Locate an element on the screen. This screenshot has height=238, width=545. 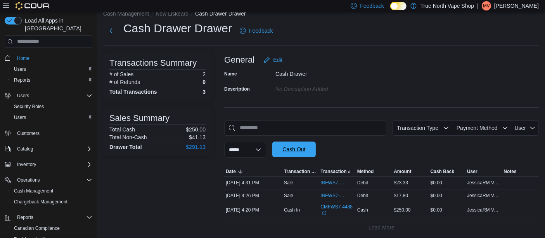
button: Canadian Compliance is located at coordinates (52, 228).